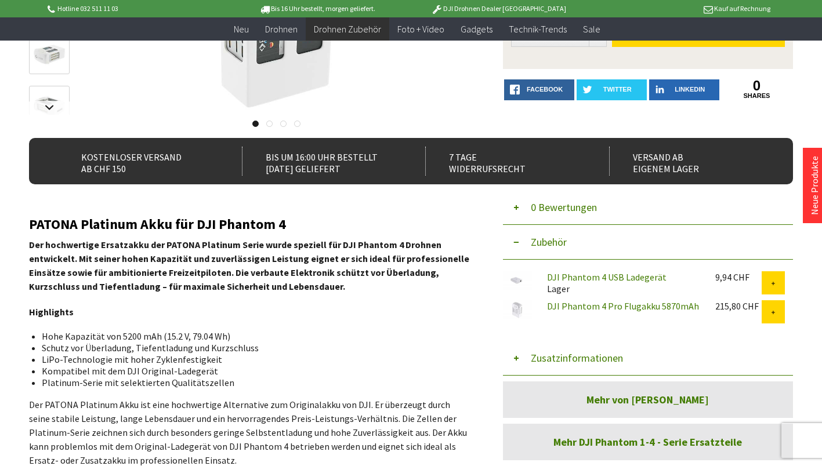  I want to click on li: Platinum-Serie mit selektierten Qualitätszellen, so click(252, 383).